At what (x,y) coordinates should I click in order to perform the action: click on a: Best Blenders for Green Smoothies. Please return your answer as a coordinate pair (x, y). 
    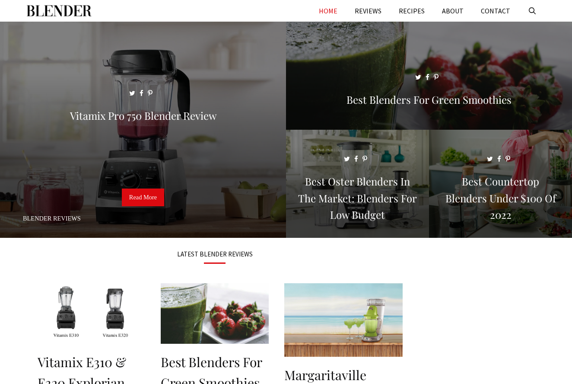
    Looking at the image, I should click on (429, 124).